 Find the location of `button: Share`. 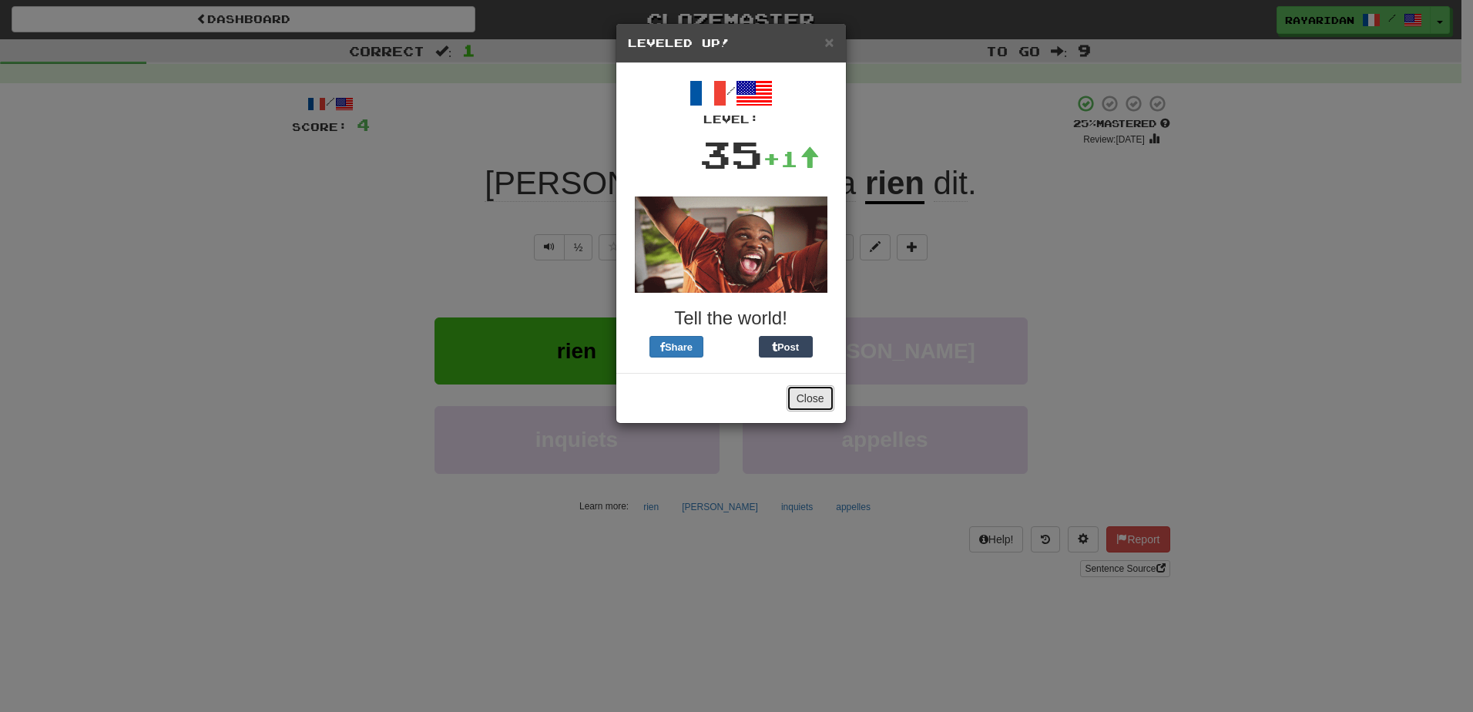

button: Share is located at coordinates (676, 347).